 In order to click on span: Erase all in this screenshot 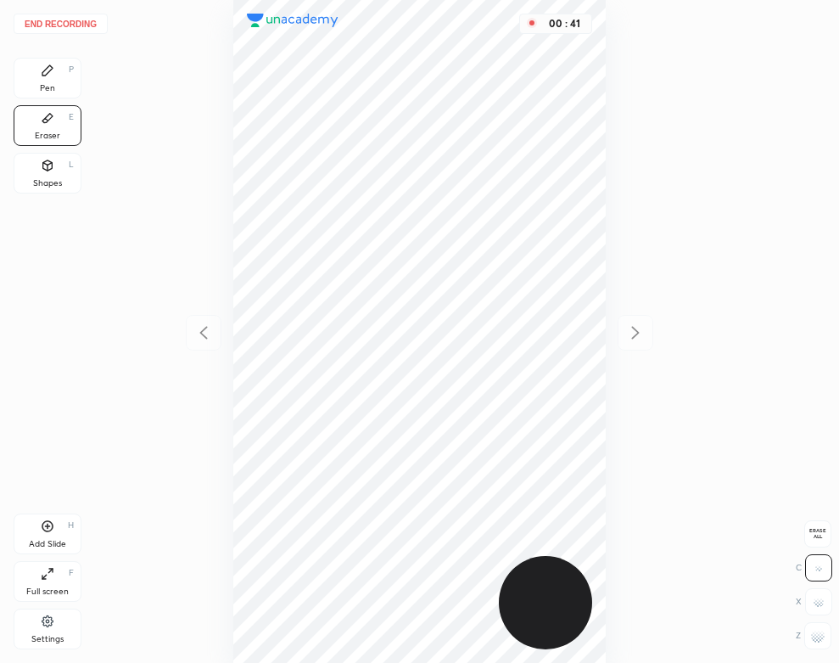, I will do `click(818, 534)`.